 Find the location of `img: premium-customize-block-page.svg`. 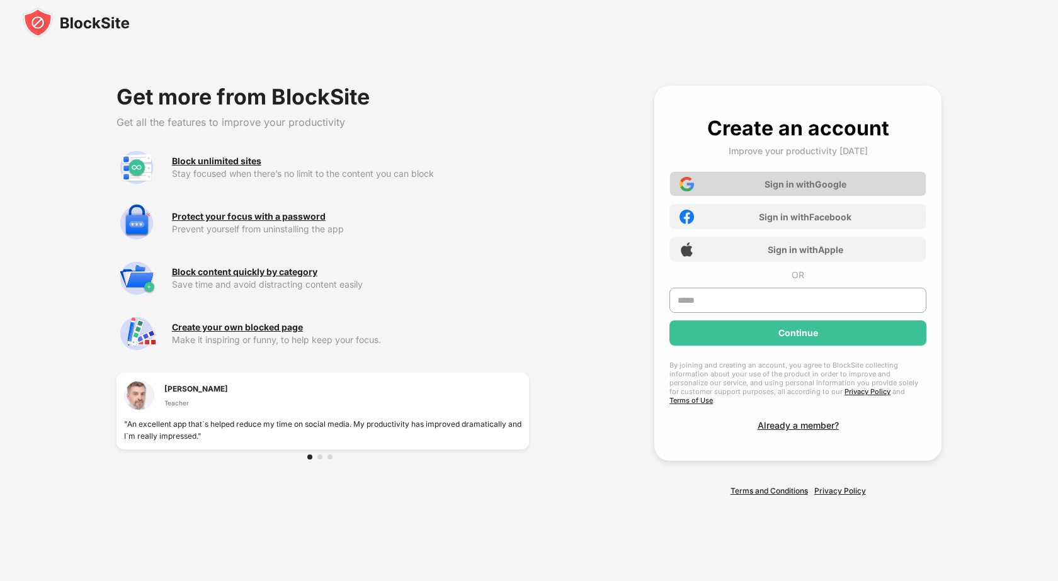

img: premium-customize-block-page.svg is located at coordinates (137, 334).